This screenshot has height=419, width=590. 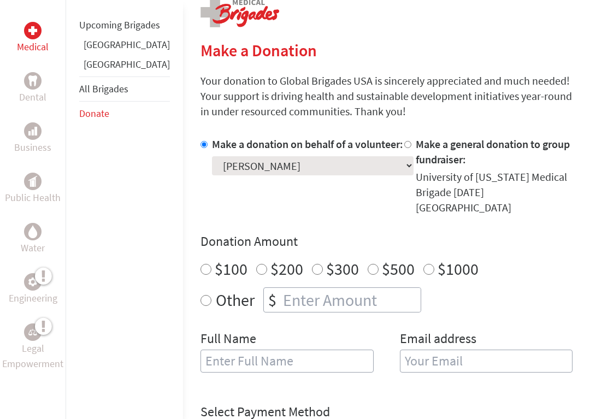 I want to click on a: All Brigades, so click(x=104, y=89).